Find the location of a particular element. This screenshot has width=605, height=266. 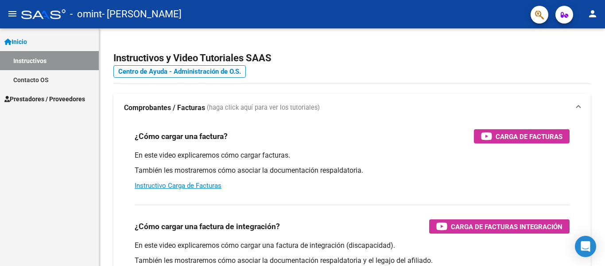

p: En este video explicaremos cómo cargar facturas. is located at coordinates (352, 155).